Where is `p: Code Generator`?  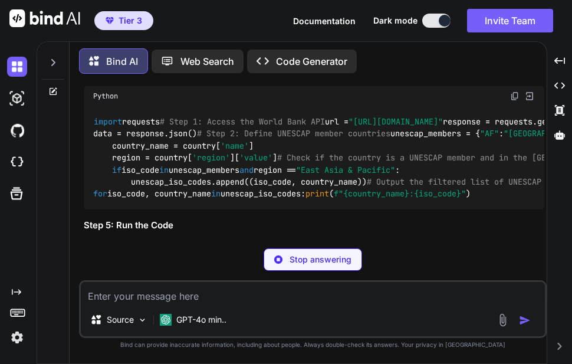 p: Code Generator is located at coordinates (311, 61).